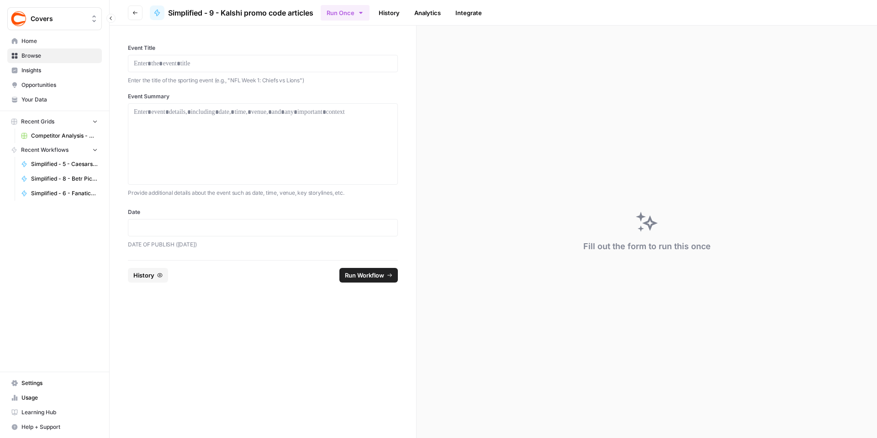  I want to click on a: Simplified - 9 - Kalshi promo code articles, so click(232, 13).